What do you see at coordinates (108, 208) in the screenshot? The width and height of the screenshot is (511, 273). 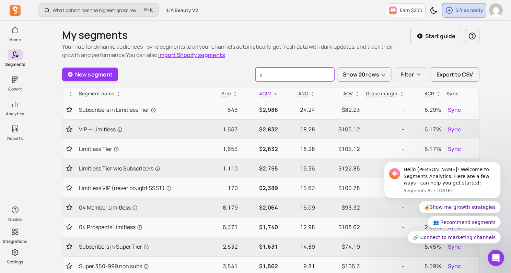 I see `span: 04 Member Limitless` at bounding box center [108, 208].